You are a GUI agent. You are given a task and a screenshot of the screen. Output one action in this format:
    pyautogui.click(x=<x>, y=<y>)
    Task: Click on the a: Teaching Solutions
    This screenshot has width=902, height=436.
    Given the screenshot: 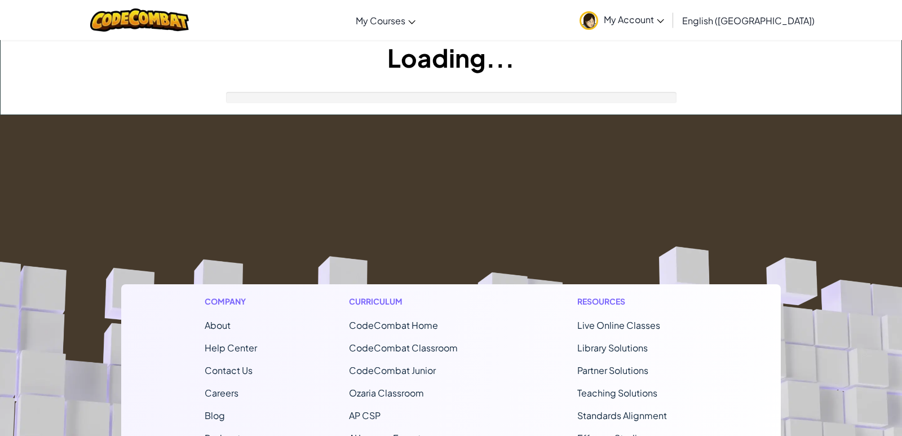 What is the action you would take?
    pyautogui.click(x=617, y=392)
    